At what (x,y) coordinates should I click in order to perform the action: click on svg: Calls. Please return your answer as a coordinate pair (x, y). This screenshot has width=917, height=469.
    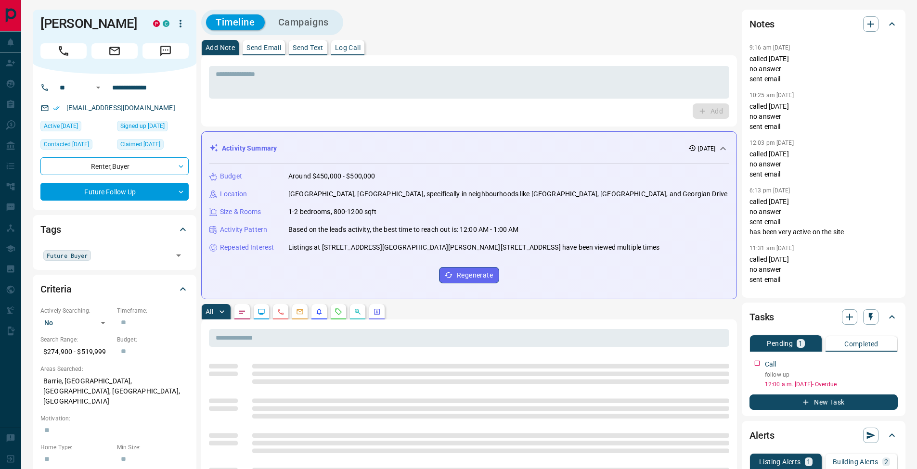
    Looking at the image, I should click on (281, 312).